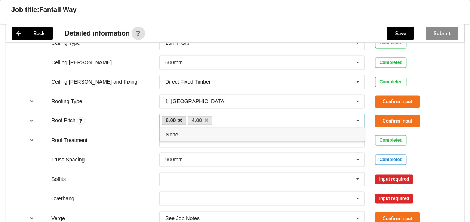  Describe the element at coordinates (69, 140) in the screenshot. I see `label: Roof Treatment` at that location.